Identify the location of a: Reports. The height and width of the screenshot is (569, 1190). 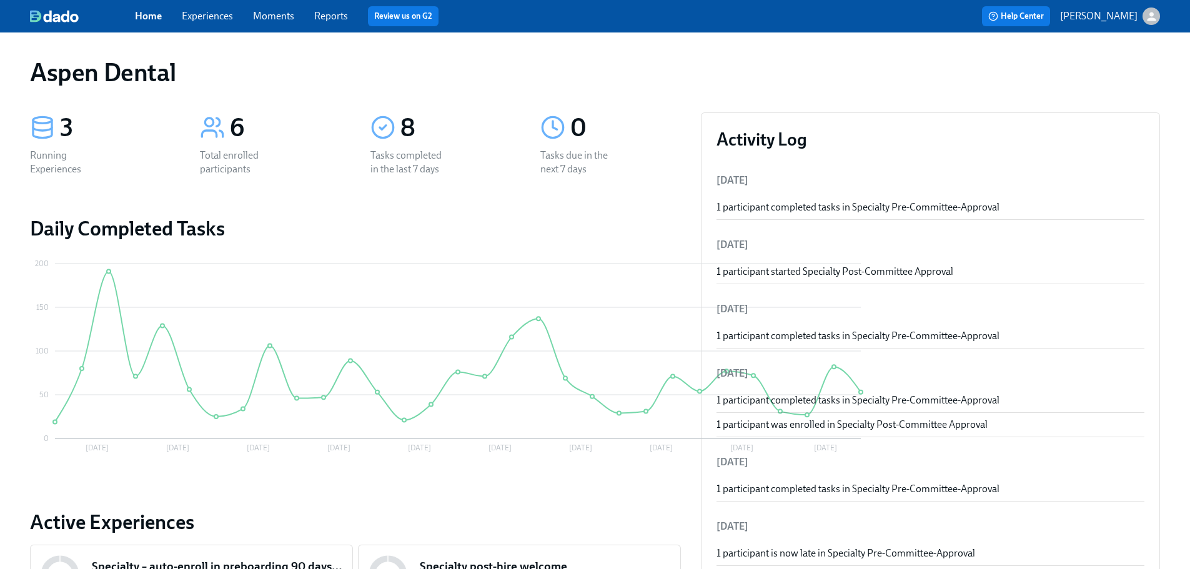
(331, 16).